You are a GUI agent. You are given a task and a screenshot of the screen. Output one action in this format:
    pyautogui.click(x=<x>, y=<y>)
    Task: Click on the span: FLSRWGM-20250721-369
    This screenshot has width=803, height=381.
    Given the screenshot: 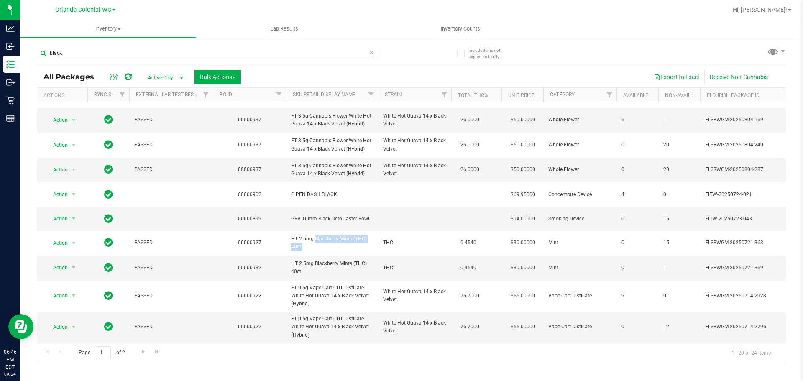 What is the action you would take?
    pyautogui.click(x=746, y=268)
    